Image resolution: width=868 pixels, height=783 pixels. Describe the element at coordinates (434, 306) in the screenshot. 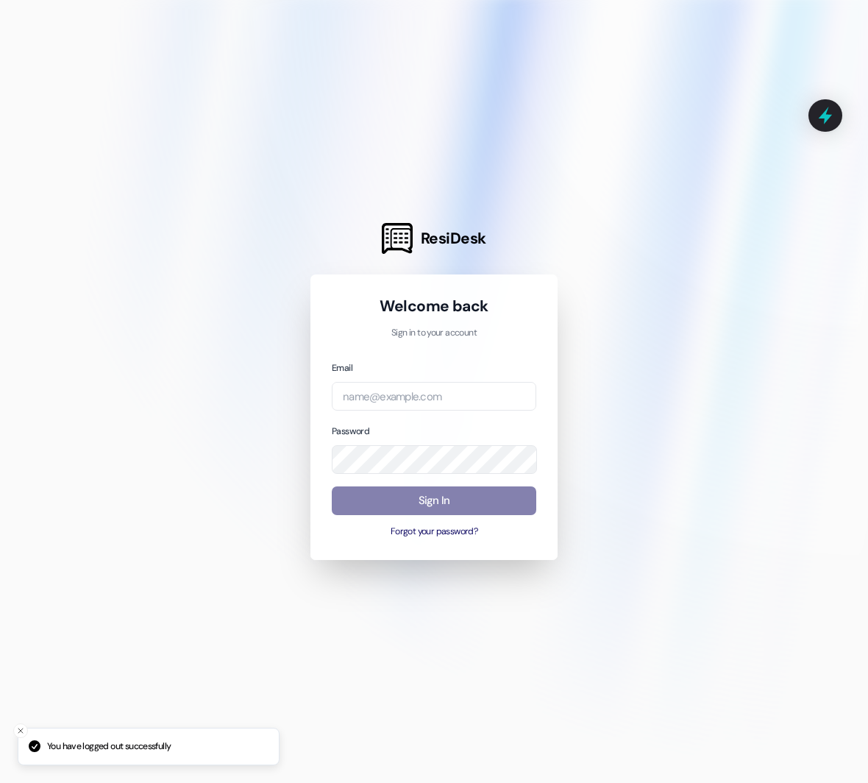

I see `h1: Welcome back` at that location.